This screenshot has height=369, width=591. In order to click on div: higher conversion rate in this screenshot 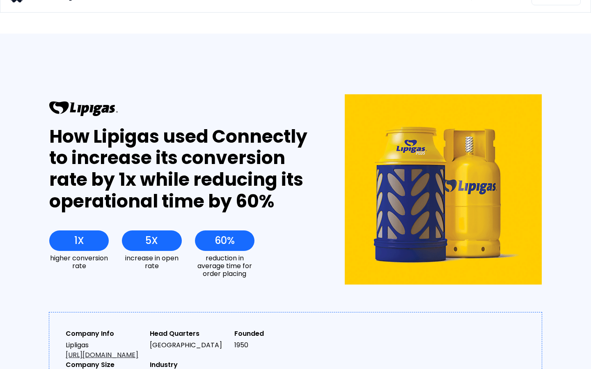, I will do `click(79, 262)`.